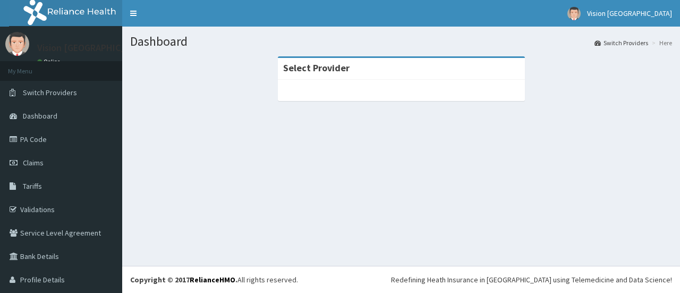 The width and height of the screenshot is (680, 293). What do you see at coordinates (33, 162) in the screenshot?
I see `span: Claims` at bounding box center [33, 162].